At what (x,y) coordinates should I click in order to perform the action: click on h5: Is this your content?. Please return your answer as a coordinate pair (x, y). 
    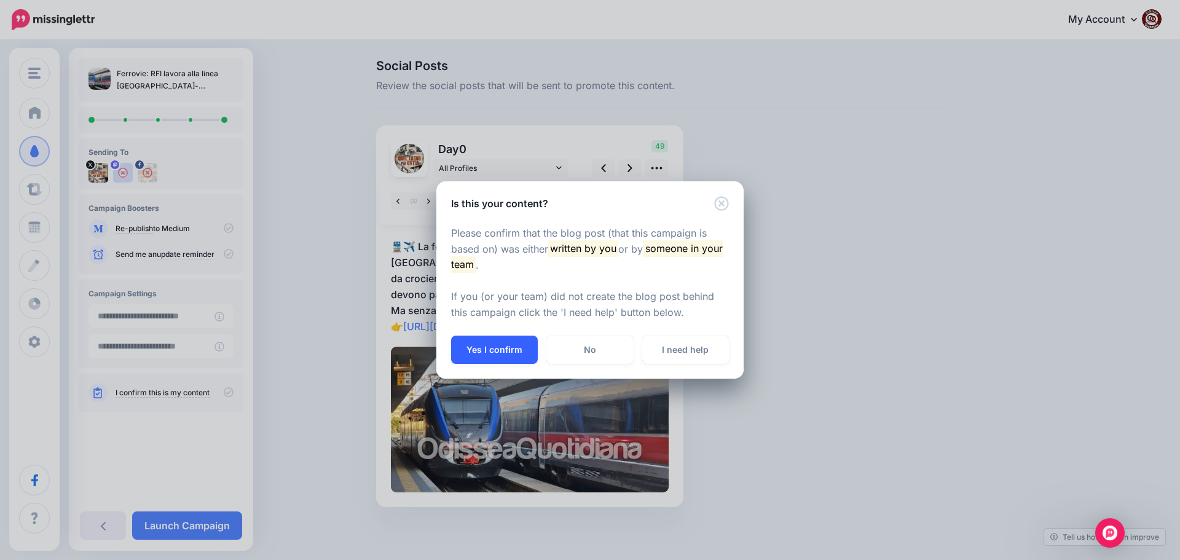
    Looking at the image, I should click on (500, 203).